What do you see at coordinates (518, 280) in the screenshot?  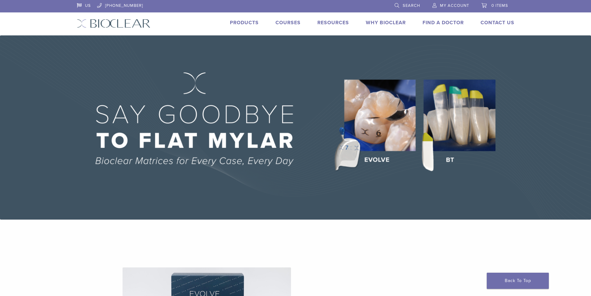 I see `a: Back To Top` at bounding box center [518, 280].